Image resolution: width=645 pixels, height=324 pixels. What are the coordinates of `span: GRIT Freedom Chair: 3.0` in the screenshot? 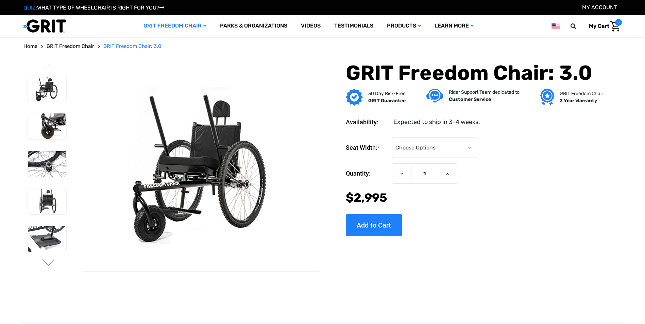 It's located at (132, 46).